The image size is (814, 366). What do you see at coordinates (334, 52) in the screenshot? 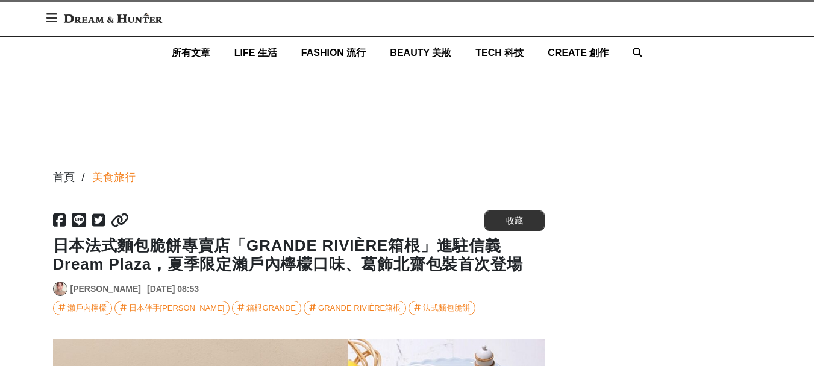
I see `a: FASHION 流行` at bounding box center [334, 52].